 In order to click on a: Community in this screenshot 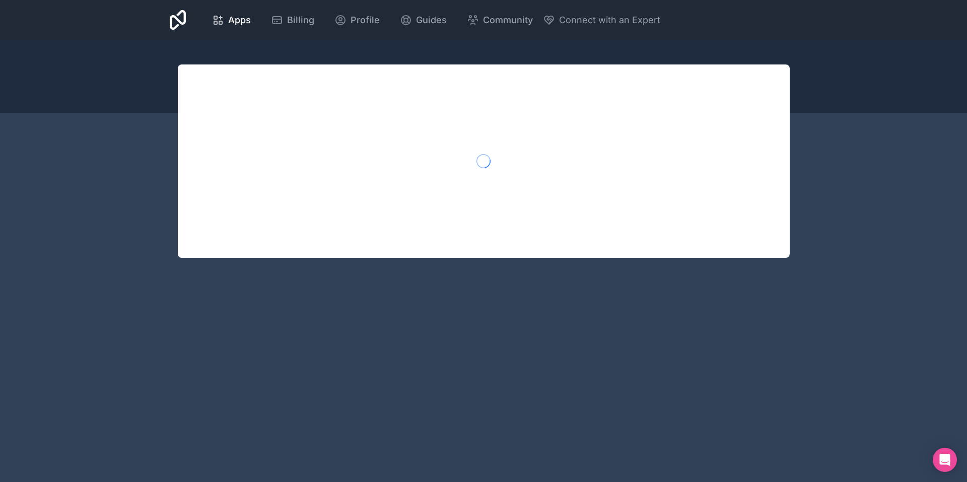, I will do `click(499, 20)`.